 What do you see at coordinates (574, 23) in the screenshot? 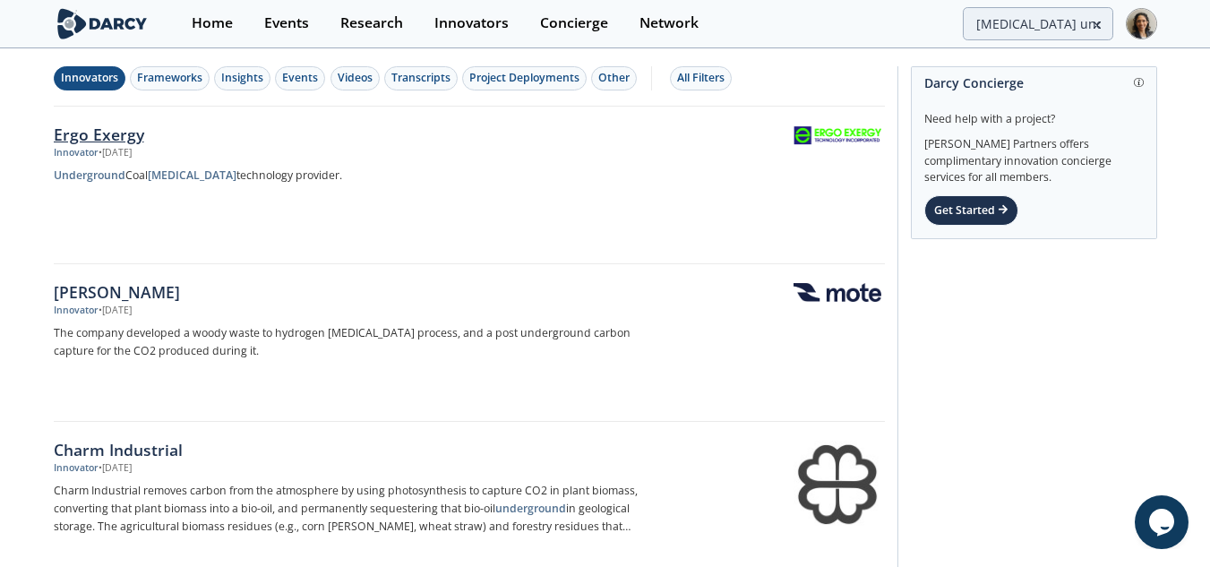
I see `div: Concierge` at bounding box center [574, 23].